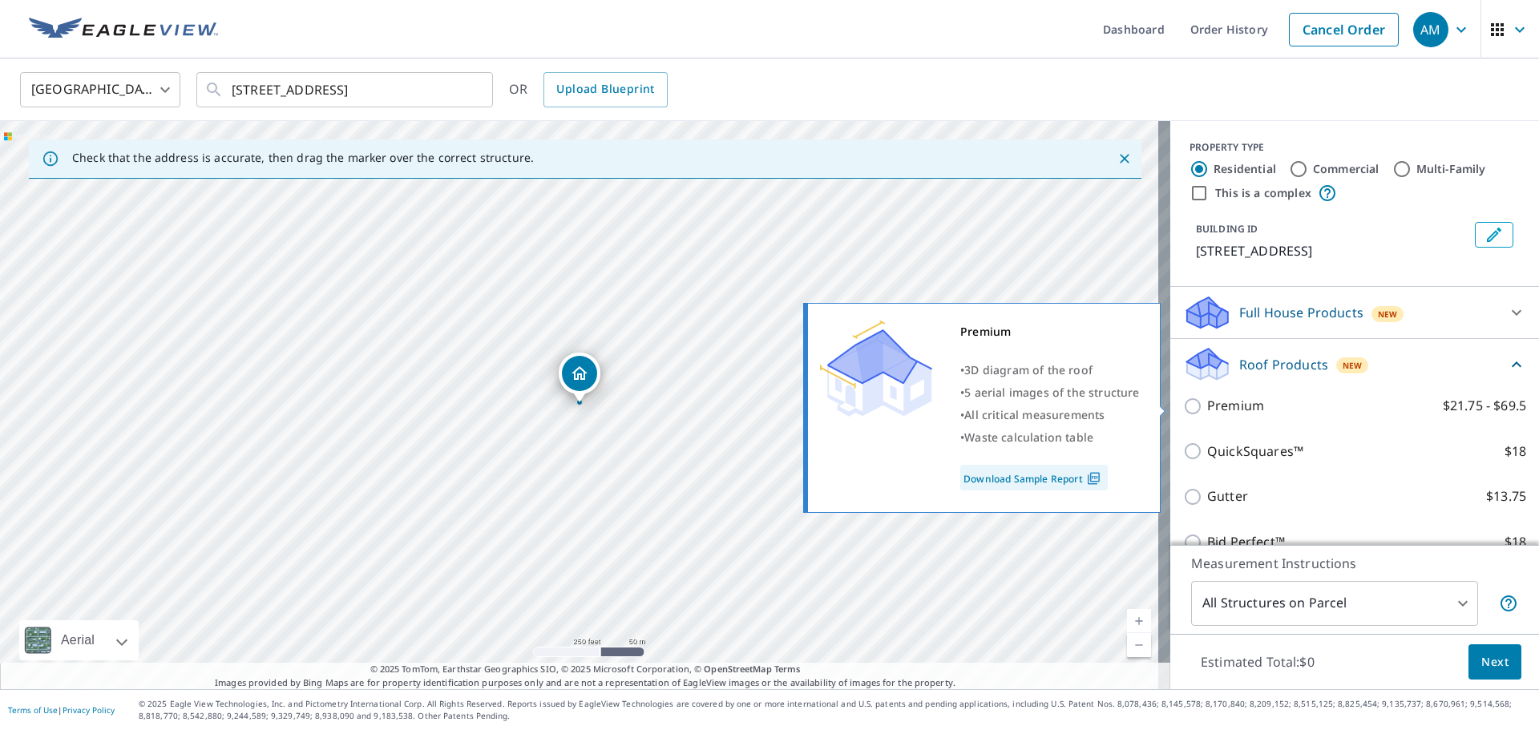 The image size is (1539, 730). I want to click on span: © 2025 TomTom, Earthstar Geographics SIO, © 2025 Microsoft Corporation, ©, so click(585, 669).